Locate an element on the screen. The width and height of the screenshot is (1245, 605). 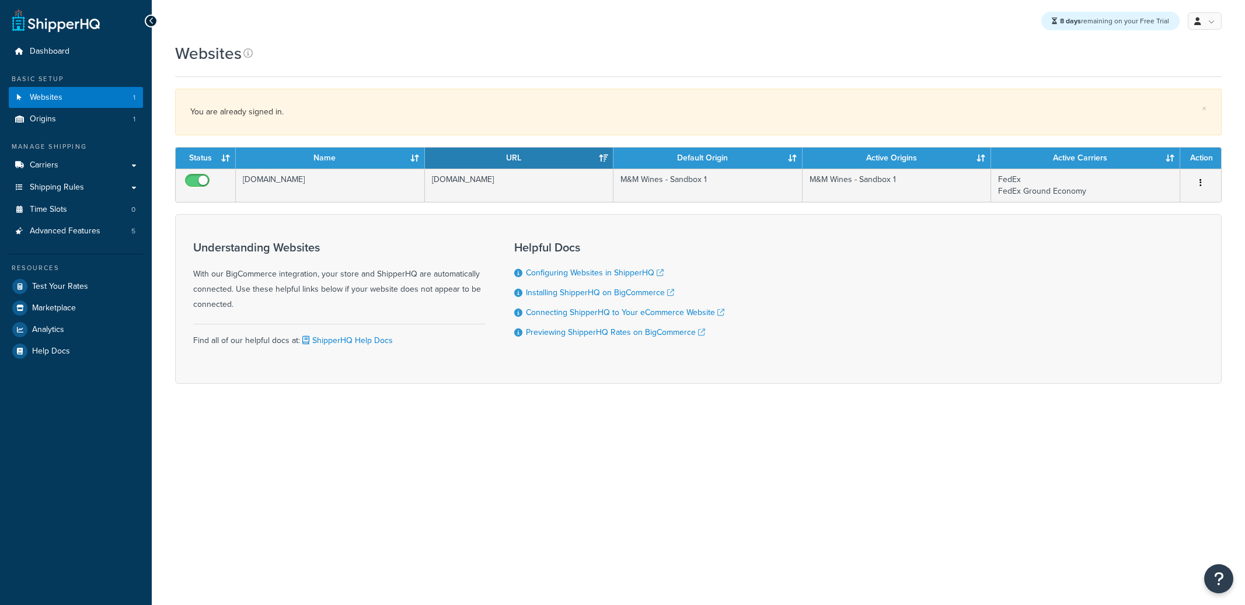
span: Dashboard is located at coordinates (50, 51).